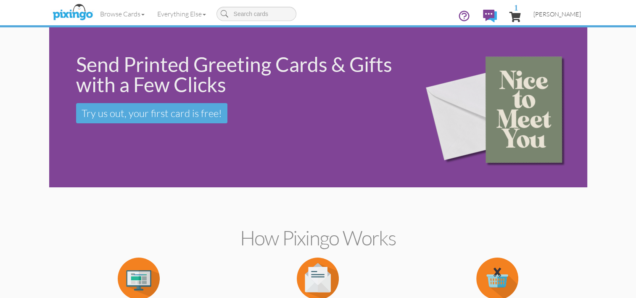  I want to click on span: Try us out, your first card is free!, so click(152, 113).